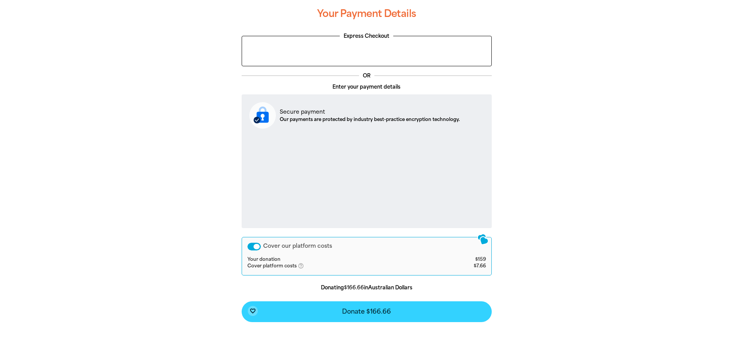  I want to click on p: OR, so click(367, 76).